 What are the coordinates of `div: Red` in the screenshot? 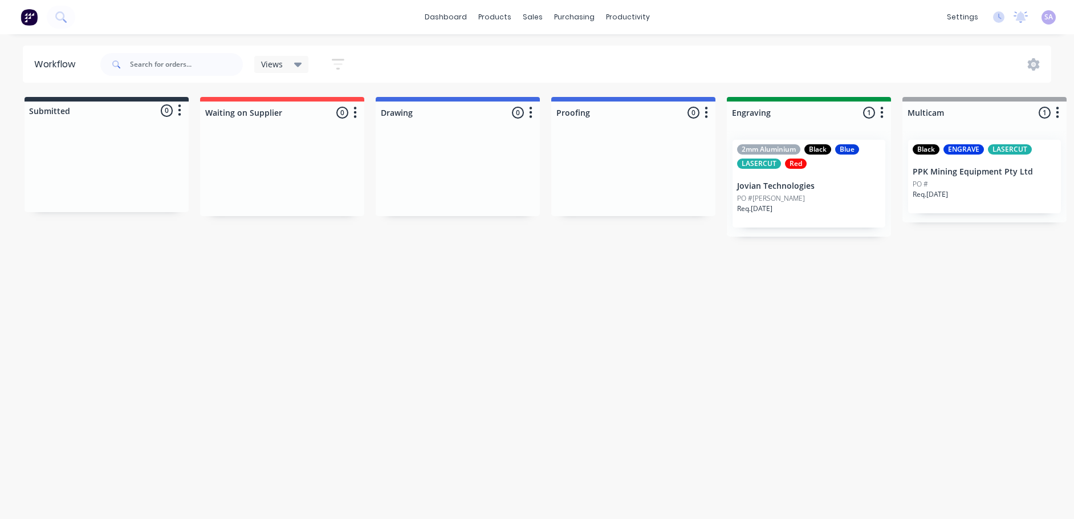 It's located at (796, 164).